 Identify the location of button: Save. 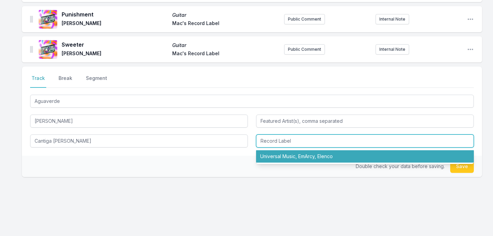
(462, 166).